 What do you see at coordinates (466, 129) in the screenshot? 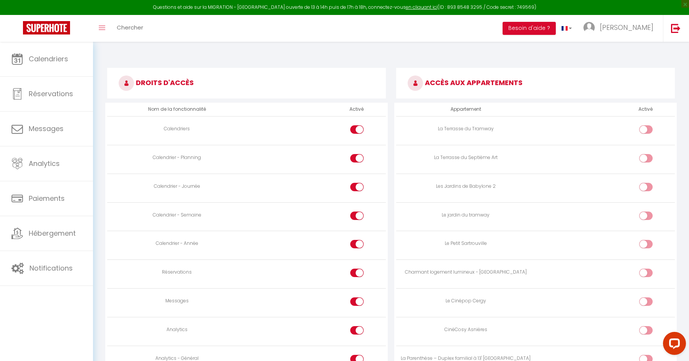
I see `div: La Terrasse du Tramway` at bounding box center [466, 129].